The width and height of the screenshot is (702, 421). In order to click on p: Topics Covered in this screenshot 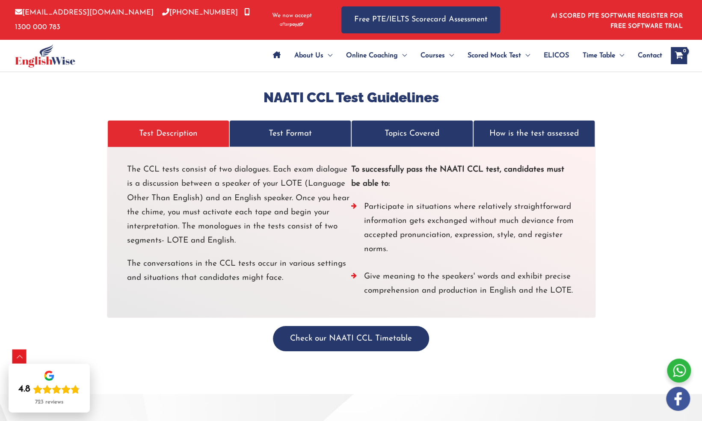, I will do `click(412, 134)`.